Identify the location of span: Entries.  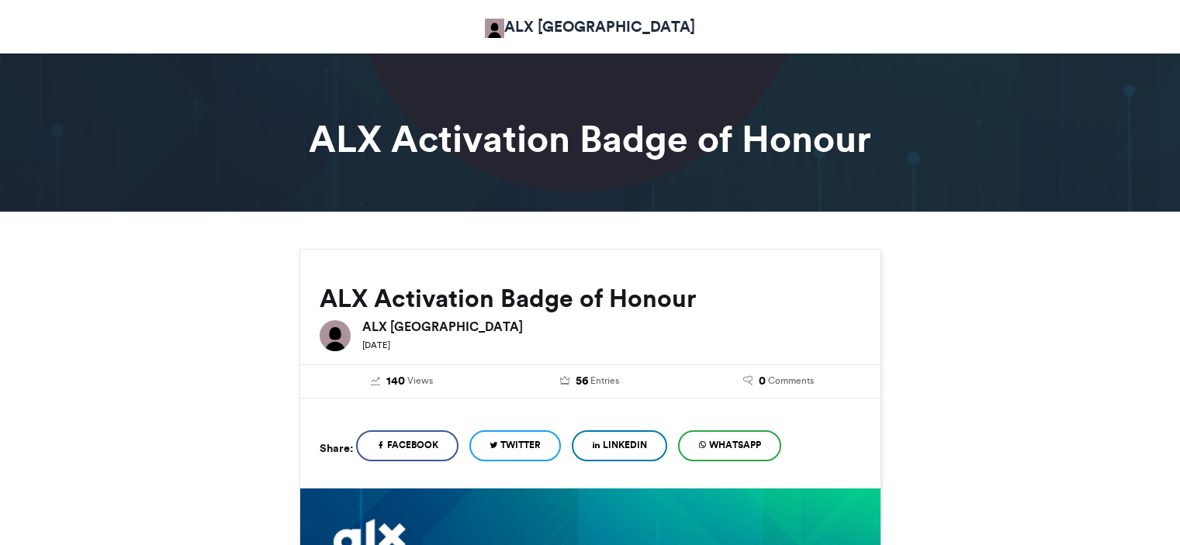
(604, 381).